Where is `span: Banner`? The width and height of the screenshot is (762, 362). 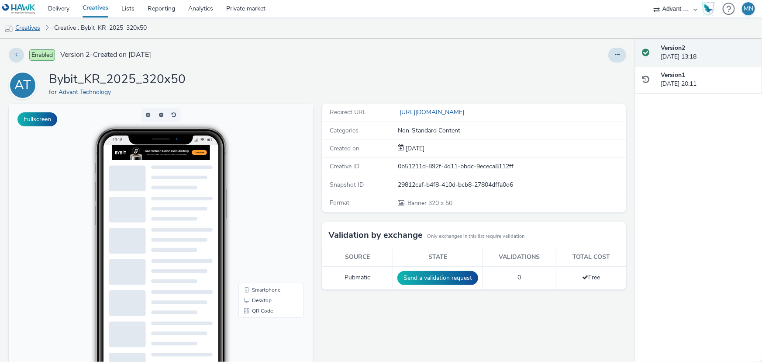
span: Banner is located at coordinates (418, 203).